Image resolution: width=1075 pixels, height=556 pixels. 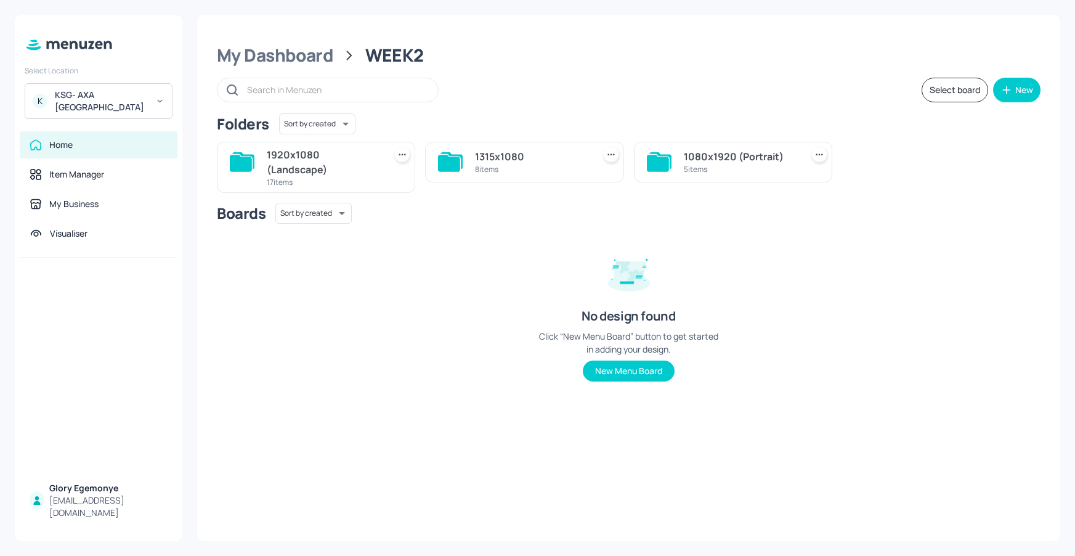 What do you see at coordinates (323, 162) in the screenshot?
I see `div: 1920x1080 (Landscape)` at bounding box center [323, 162].